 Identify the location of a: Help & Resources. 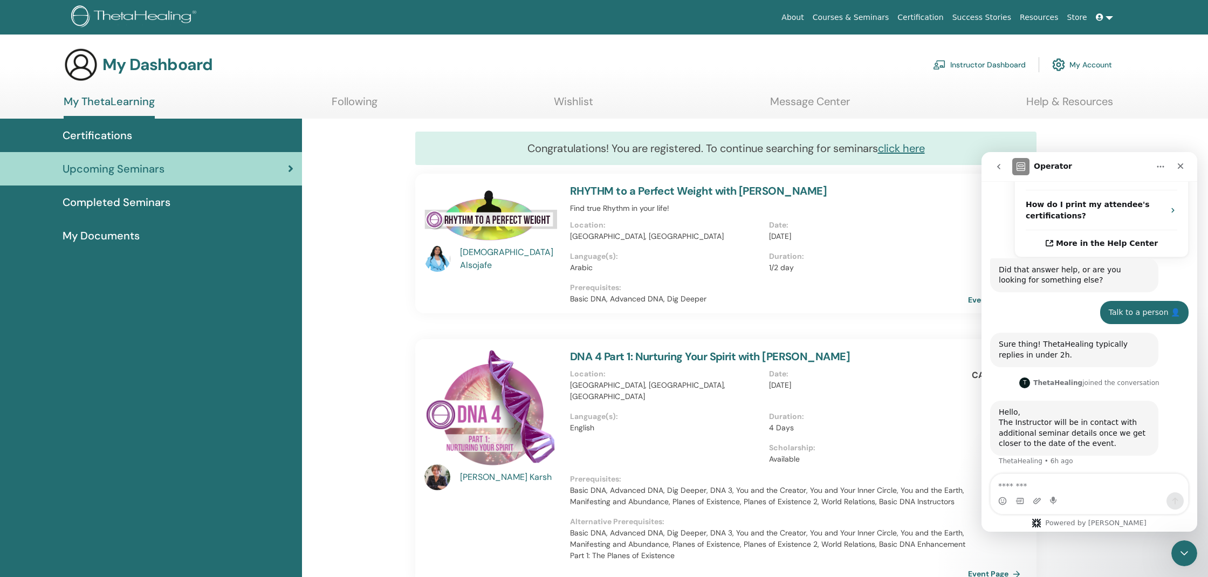
(1069, 105).